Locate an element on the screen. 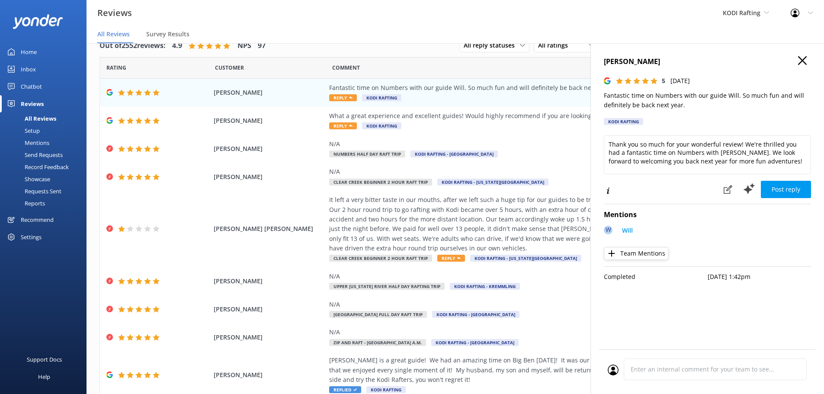  div: Setup is located at coordinates (22, 131).